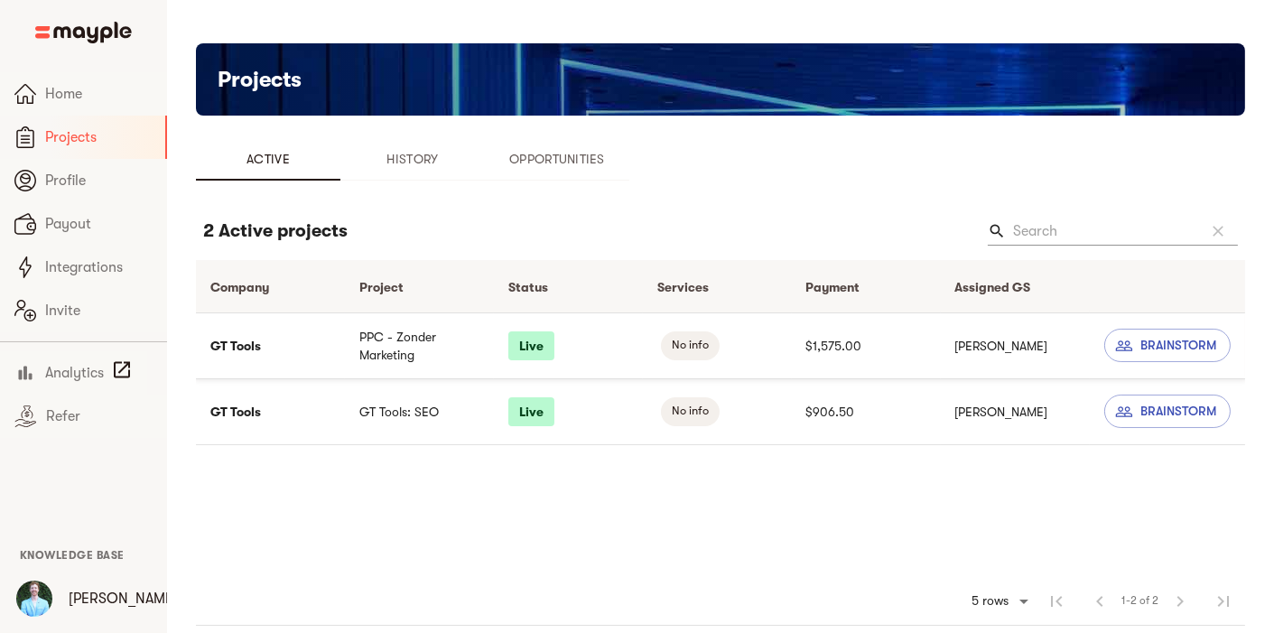 Image resolution: width=1274 pixels, height=633 pixels. What do you see at coordinates (694, 287) in the screenshot?
I see `span: Services` at bounding box center [694, 287].